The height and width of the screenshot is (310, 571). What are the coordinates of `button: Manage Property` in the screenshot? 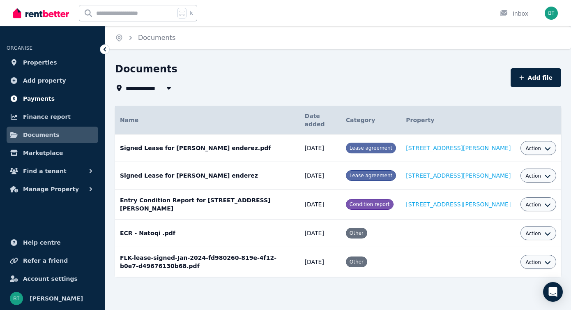 It's located at (52, 189).